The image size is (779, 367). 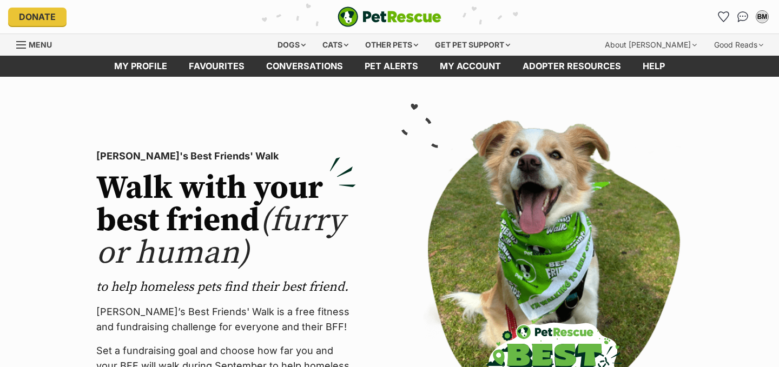 What do you see at coordinates (141, 66) in the screenshot?
I see `a: My profile` at bounding box center [141, 66].